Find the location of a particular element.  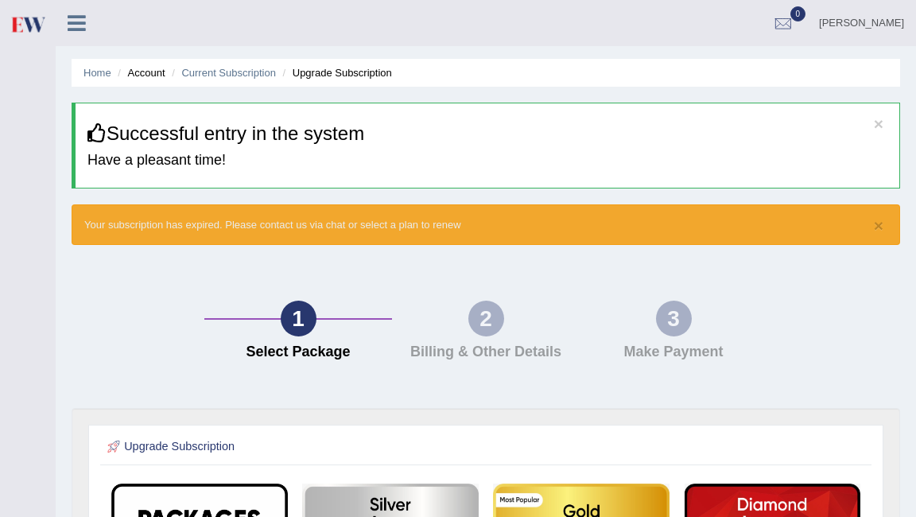

a: Current Subscription is located at coordinates (228, 72).